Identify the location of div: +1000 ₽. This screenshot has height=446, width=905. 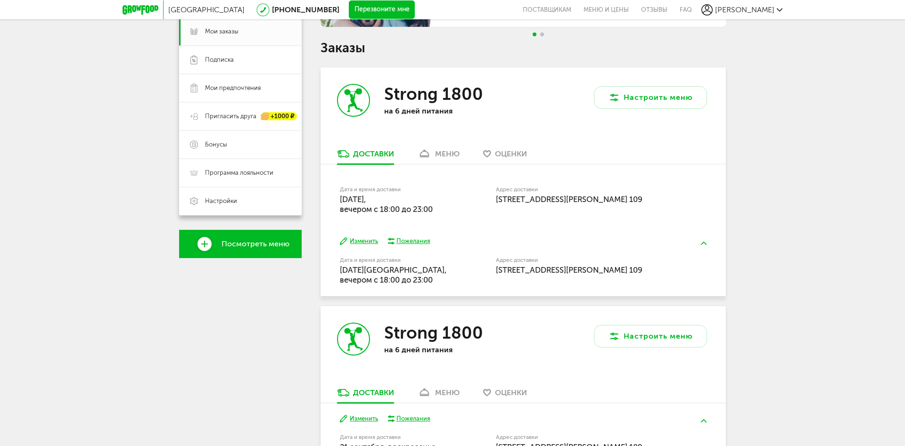
(279, 116).